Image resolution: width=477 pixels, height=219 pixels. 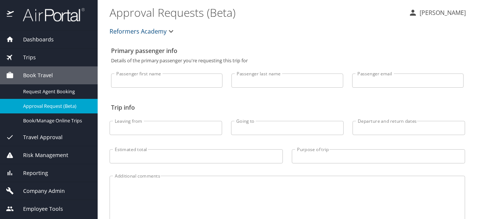 I want to click on span: Request Agent Booking, so click(x=56, y=91).